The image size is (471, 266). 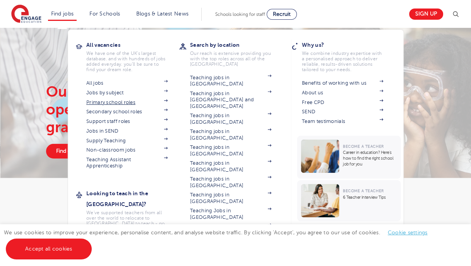 I want to click on a: Secondary school roles, so click(x=127, y=112).